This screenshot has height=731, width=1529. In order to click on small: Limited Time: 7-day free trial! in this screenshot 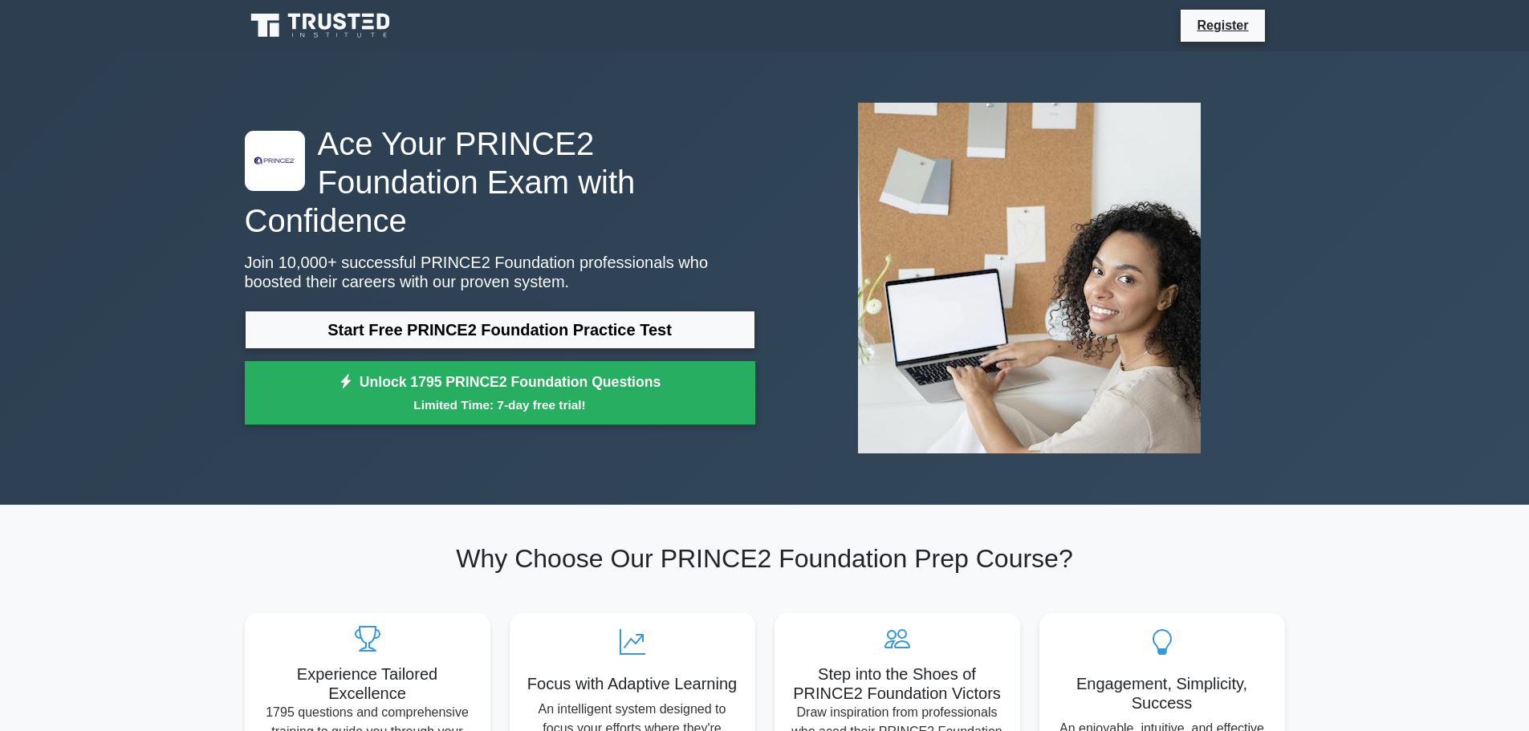, I will do `click(500, 405)`.